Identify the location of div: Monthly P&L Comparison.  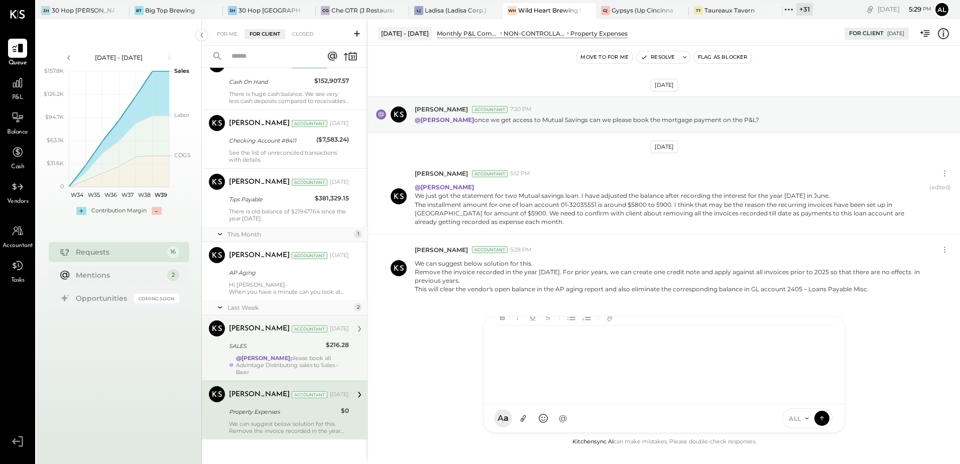
(467, 33).